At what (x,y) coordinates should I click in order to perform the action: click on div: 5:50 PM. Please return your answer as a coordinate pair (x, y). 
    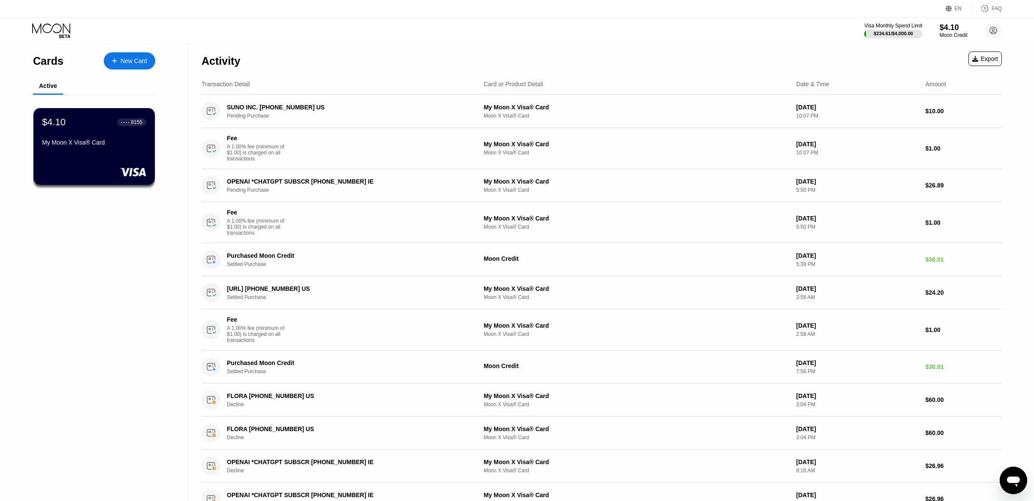
    Looking at the image, I should click on (858, 190).